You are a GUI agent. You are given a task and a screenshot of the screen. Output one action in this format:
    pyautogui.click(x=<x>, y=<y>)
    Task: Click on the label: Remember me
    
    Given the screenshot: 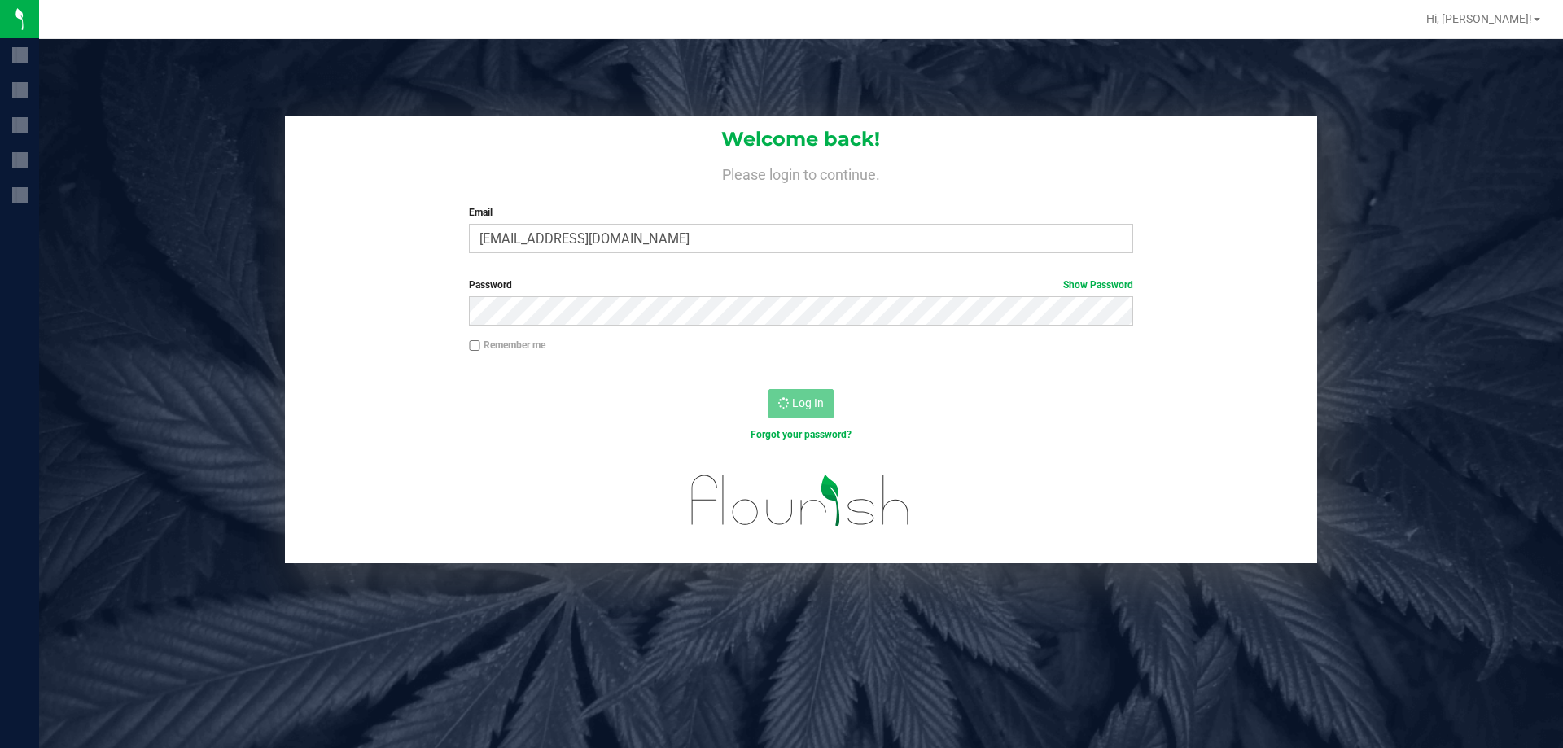 What is the action you would take?
    pyautogui.click(x=507, y=345)
    